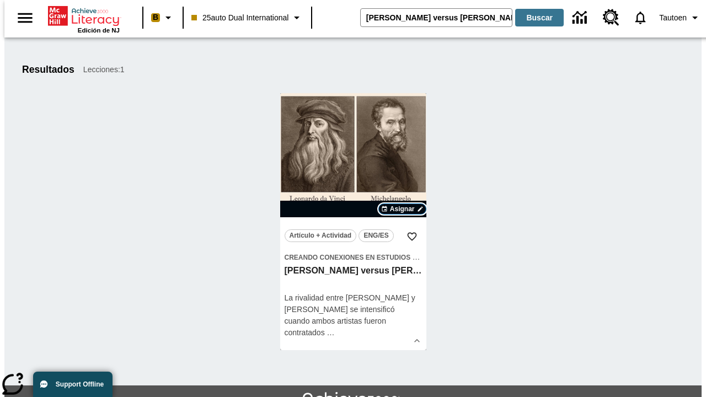  What do you see at coordinates (48, 69) in the screenshot?
I see `h1: Resultados` at bounding box center [48, 69].